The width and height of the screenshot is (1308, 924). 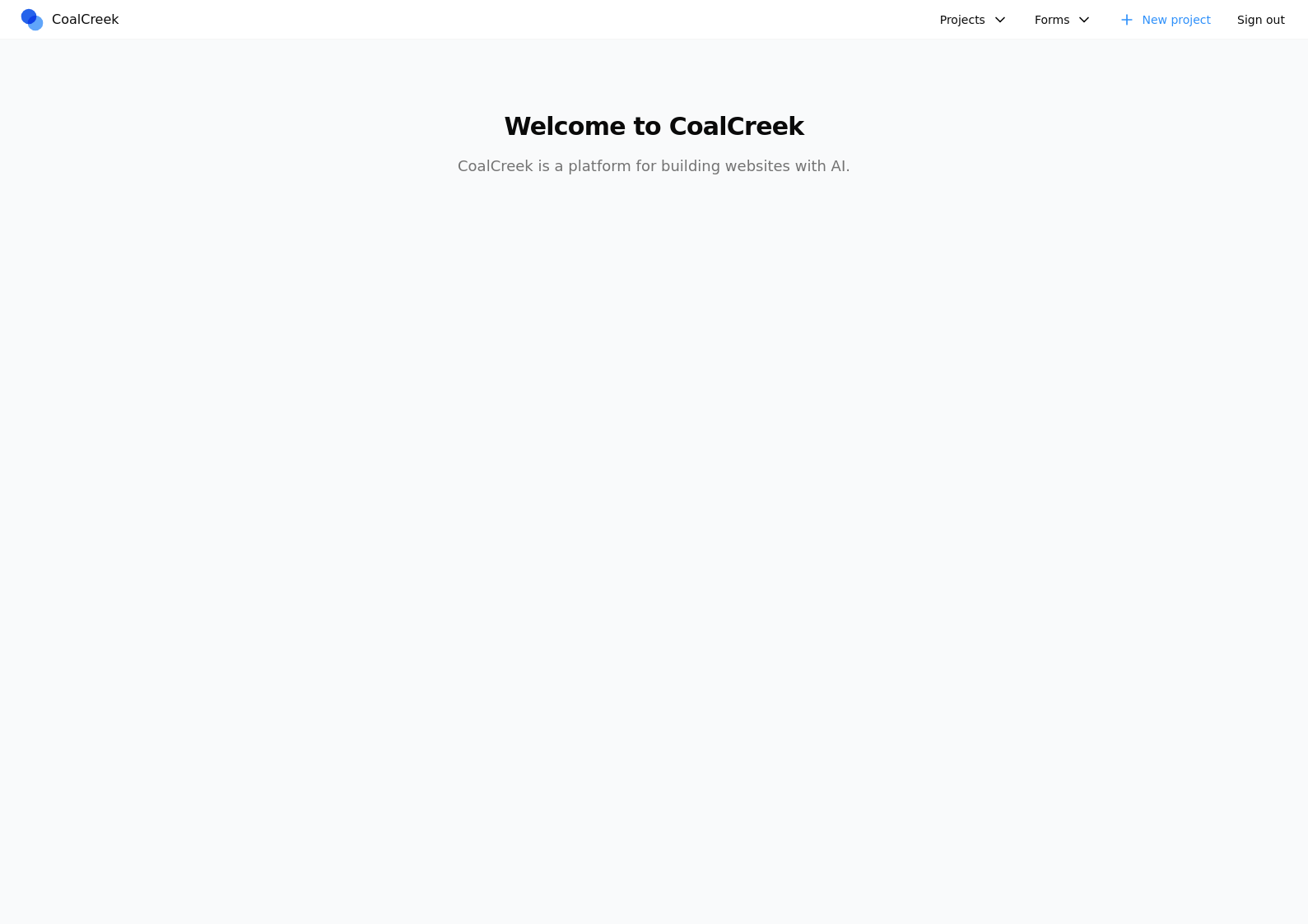 What do you see at coordinates (1165, 20) in the screenshot?
I see `a: New project` at bounding box center [1165, 20].